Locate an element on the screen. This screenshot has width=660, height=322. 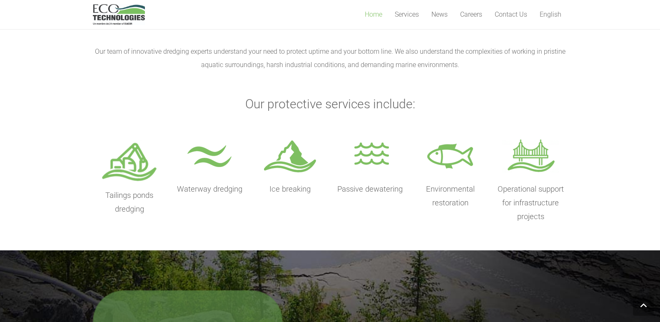
span: Passive dewatering is located at coordinates (370, 189).